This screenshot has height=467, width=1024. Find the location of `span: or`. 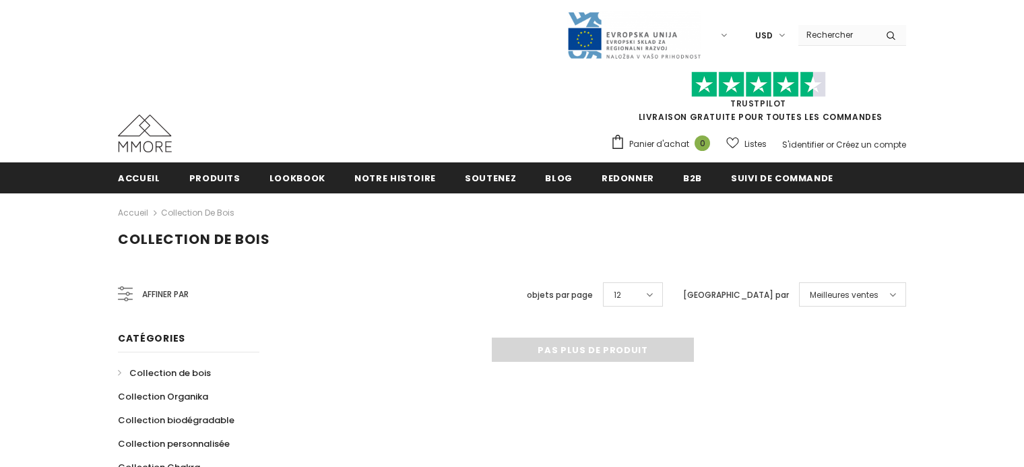

span: or is located at coordinates (830, 144).